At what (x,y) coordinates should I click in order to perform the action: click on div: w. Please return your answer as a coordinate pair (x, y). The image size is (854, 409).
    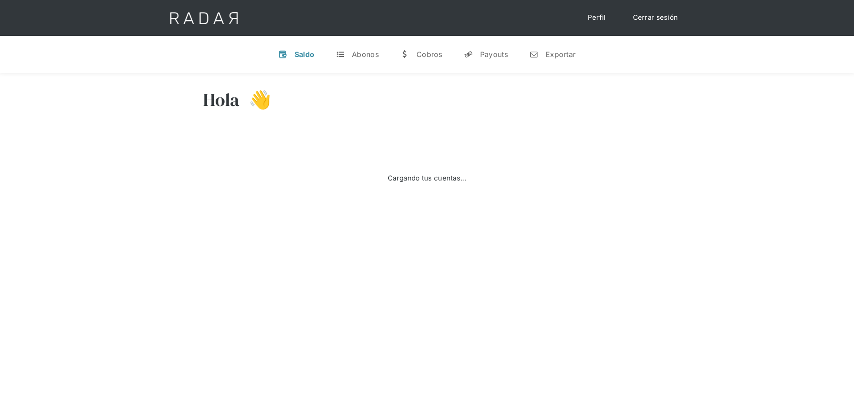
    Looking at the image, I should click on (405, 54).